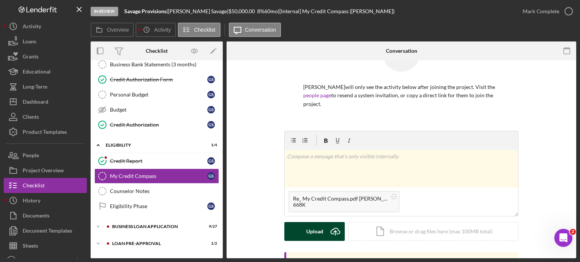  Describe the element at coordinates (340, 205) in the screenshot. I see `div: 668K` at that location.